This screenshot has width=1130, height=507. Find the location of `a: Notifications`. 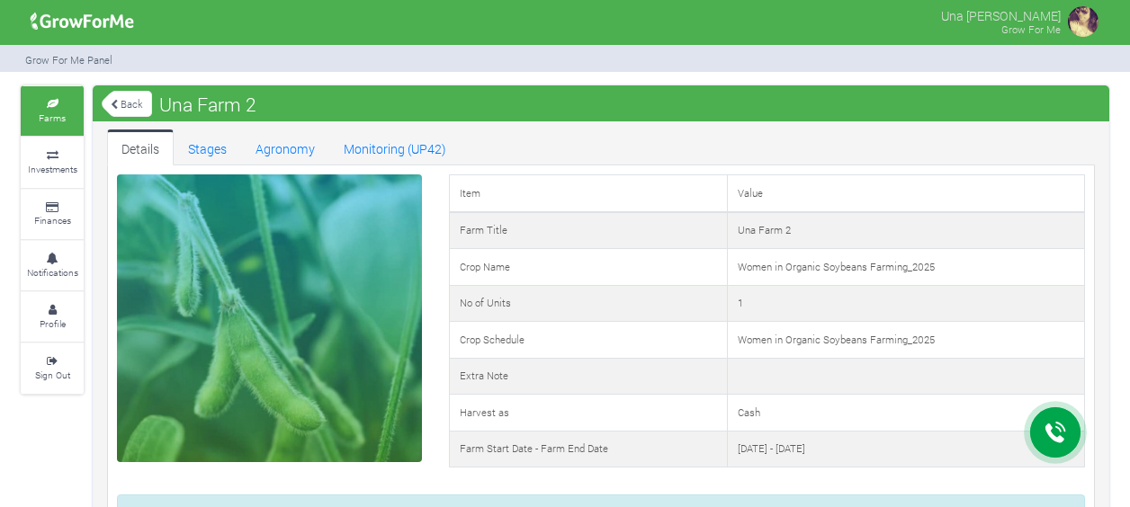

a: Notifications is located at coordinates (52, 265).